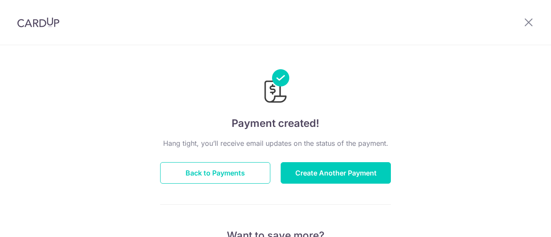  Describe the element at coordinates (215, 173) in the screenshot. I see `button: Back to Payments` at that location.